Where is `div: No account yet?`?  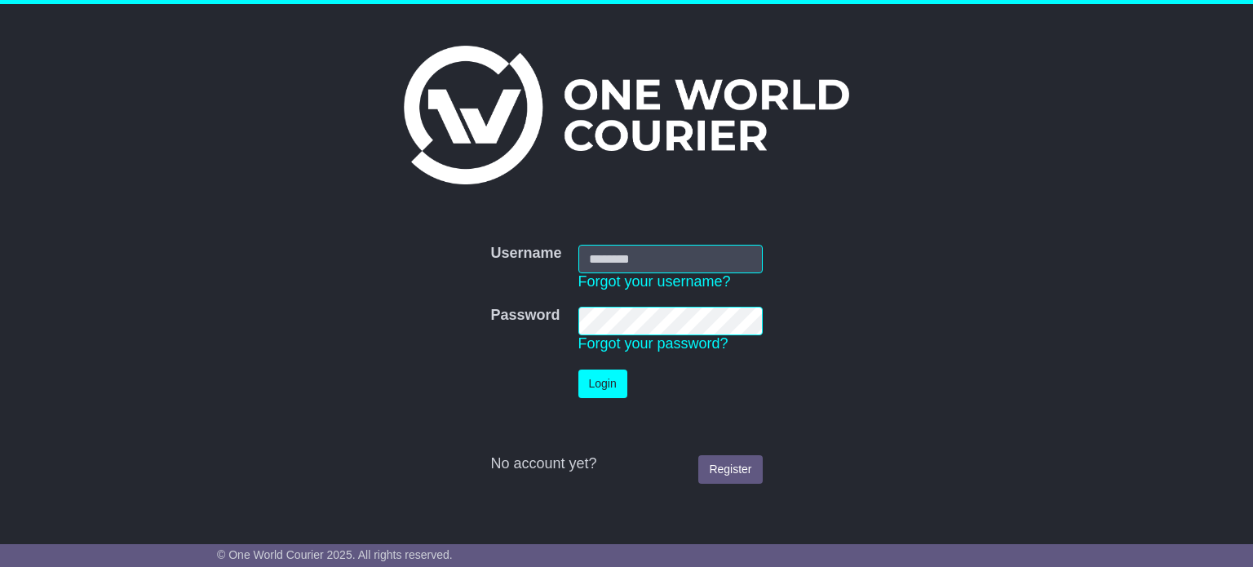 div: No account yet? is located at coordinates (626, 464).